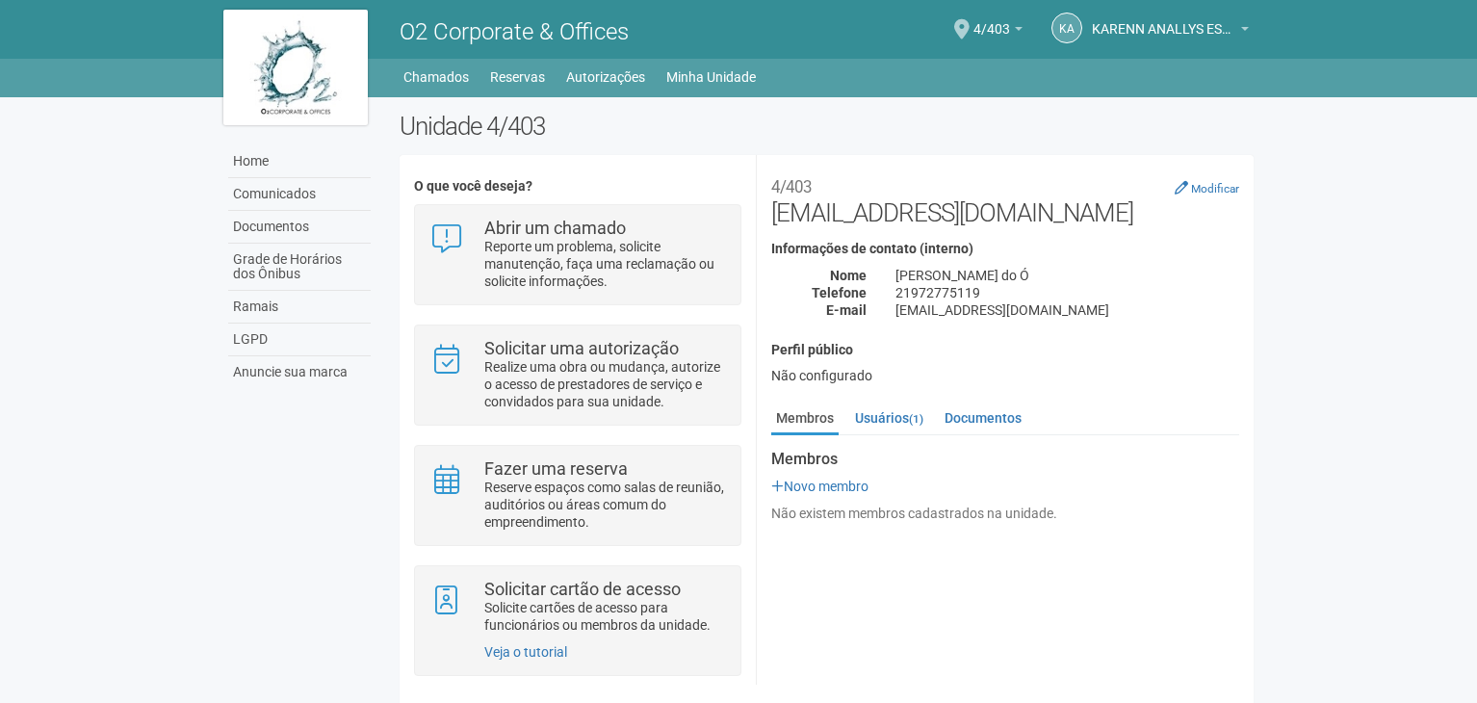 The image size is (1477, 703). Describe the element at coordinates (556, 468) in the screenshot. I see `strong: Fazer uma reserva` at that location.